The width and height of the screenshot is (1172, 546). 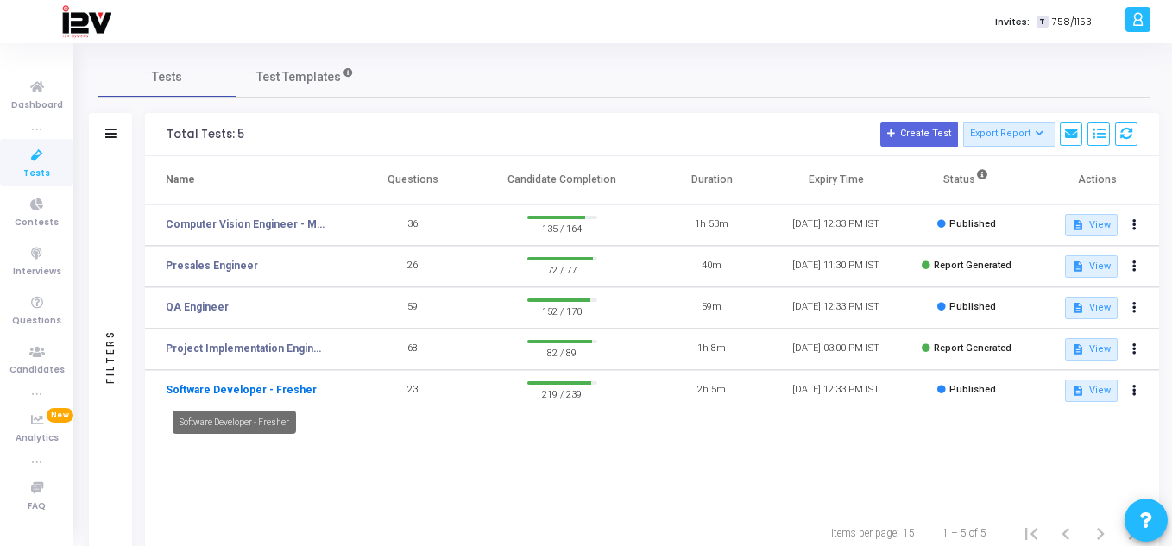 I want to click on td: 59m, so click(x=712, y=308).